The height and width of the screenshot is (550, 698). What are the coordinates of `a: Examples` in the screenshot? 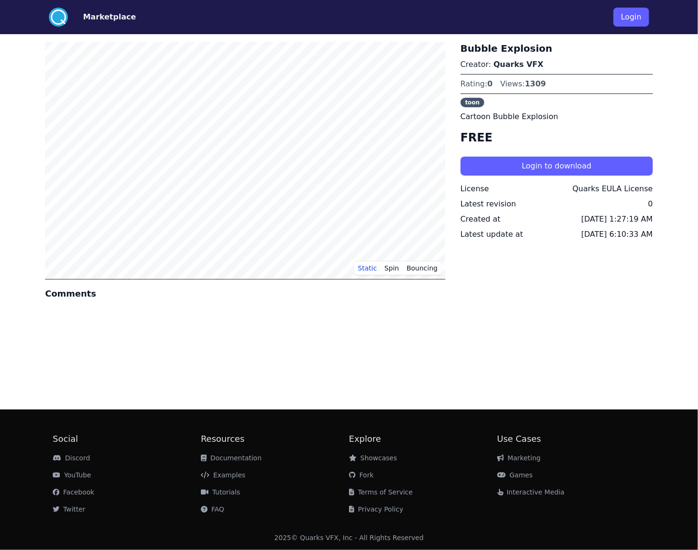 It's located at (223, 475).